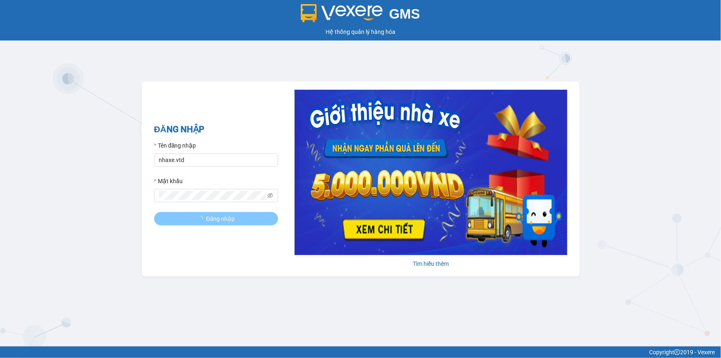 This screenshot has width=721, height=358. Describe the element at coordinates (202, 219) in the screenshot. I see `span: loading` at that location.